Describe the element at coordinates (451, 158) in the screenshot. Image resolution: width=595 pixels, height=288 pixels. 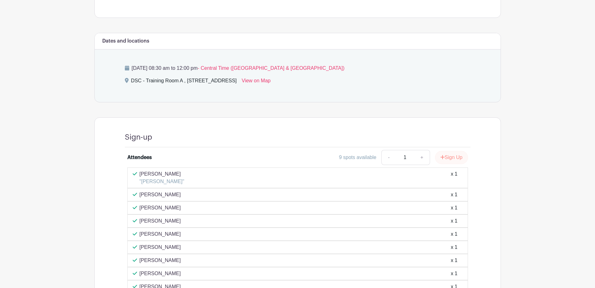
I see `button: Sign Up` at that location.